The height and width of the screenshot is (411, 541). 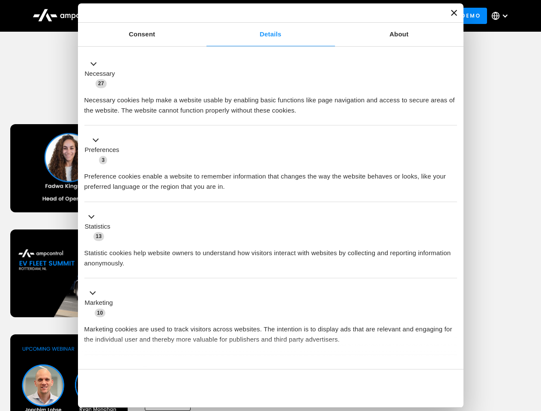 What do you see at coordinates (99, 236) in the screenshot?
I see `span: 13` at bounding box center [99, 236].